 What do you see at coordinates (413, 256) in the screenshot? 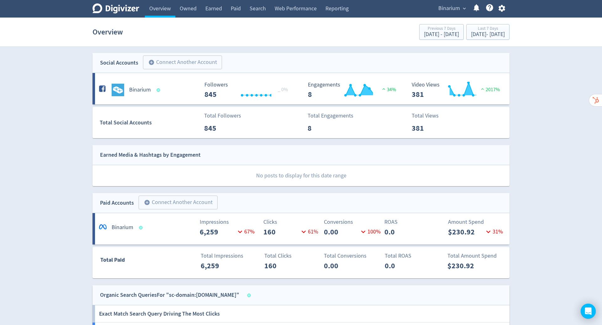
I see `p: Total ROAS` at bounding box center [413, 256].